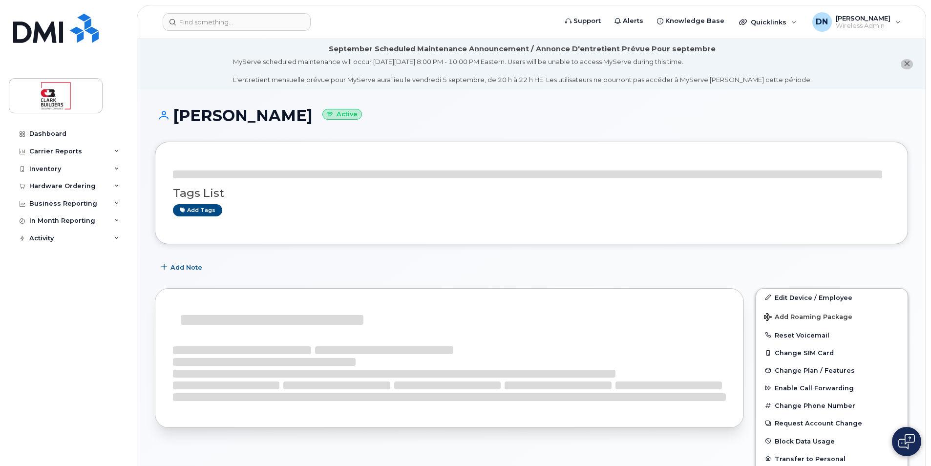  I want to click on h3: Tags List, so click(531, 193).